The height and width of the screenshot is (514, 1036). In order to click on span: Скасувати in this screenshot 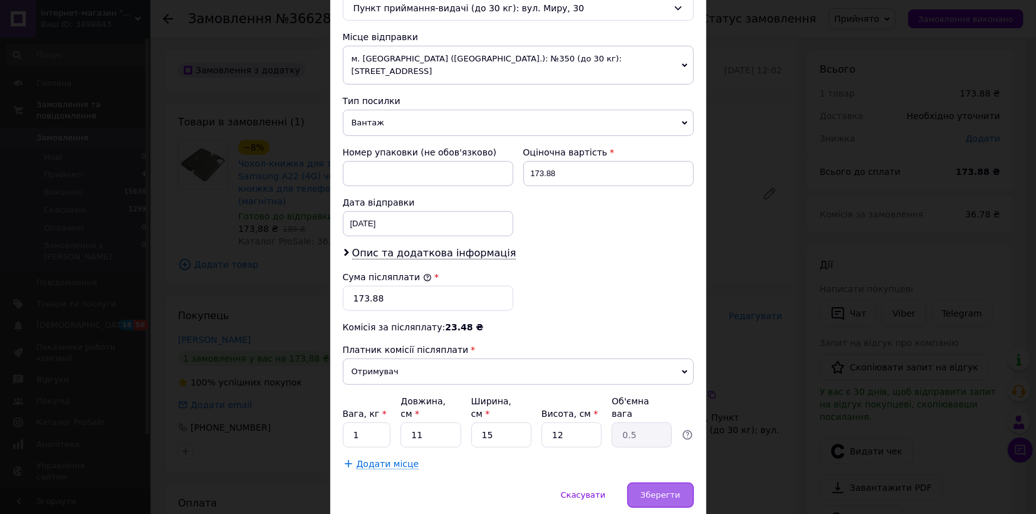, I will do `click(583, 495)`.